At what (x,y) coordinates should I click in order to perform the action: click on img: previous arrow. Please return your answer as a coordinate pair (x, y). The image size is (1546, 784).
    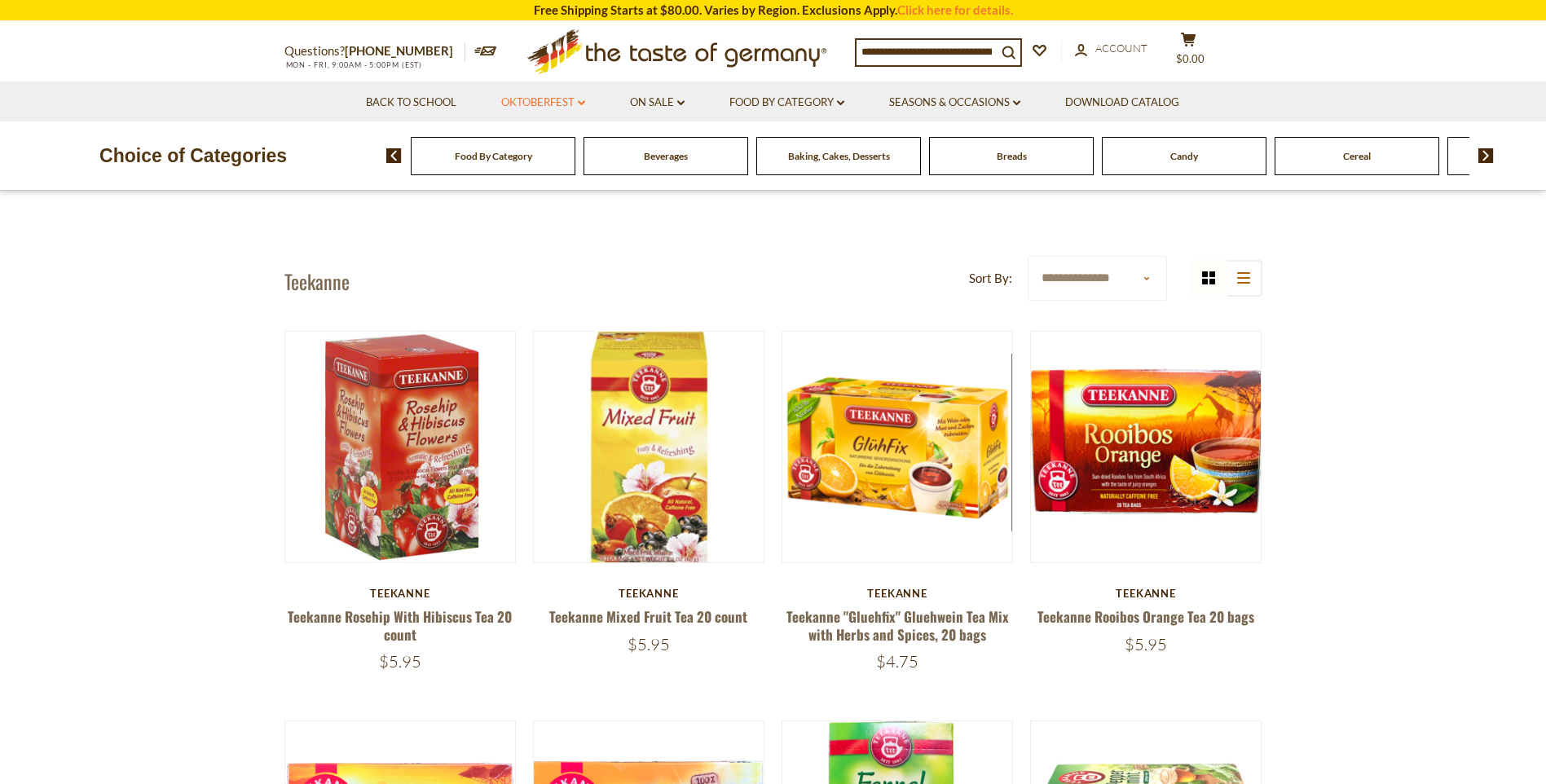
    Looking at the image, I should click on (394, 156).